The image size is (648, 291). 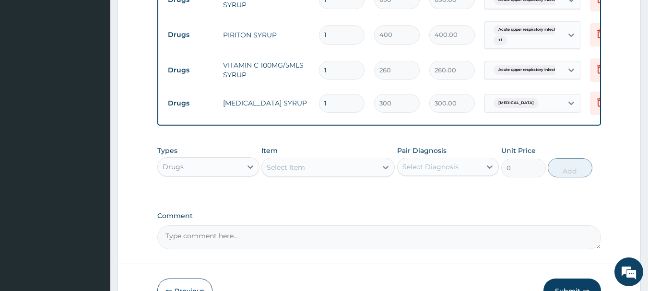 I want to click on div: Drugs, so click(x=173, y=167).